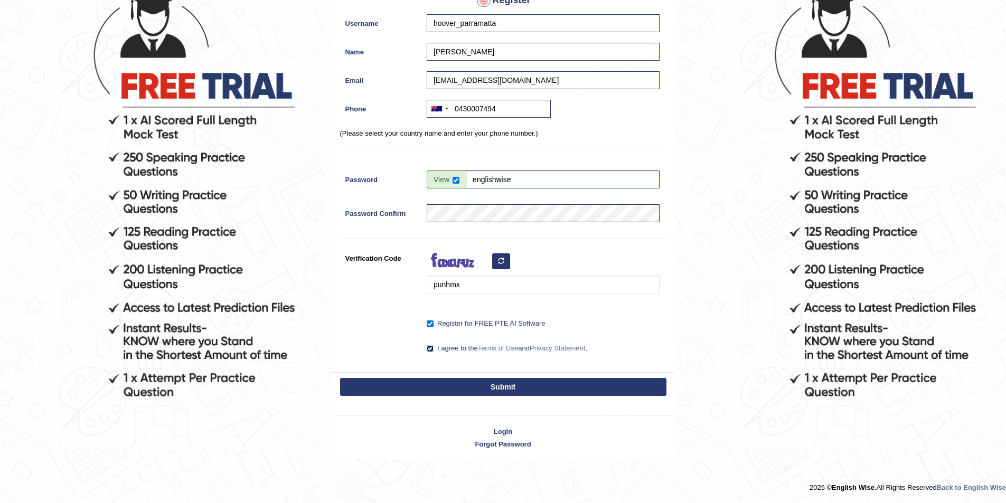  What do you see at coordinates (972, 488) in the screenshot?
I see `a: Back to English Wise` at bounding box center [972, 488].